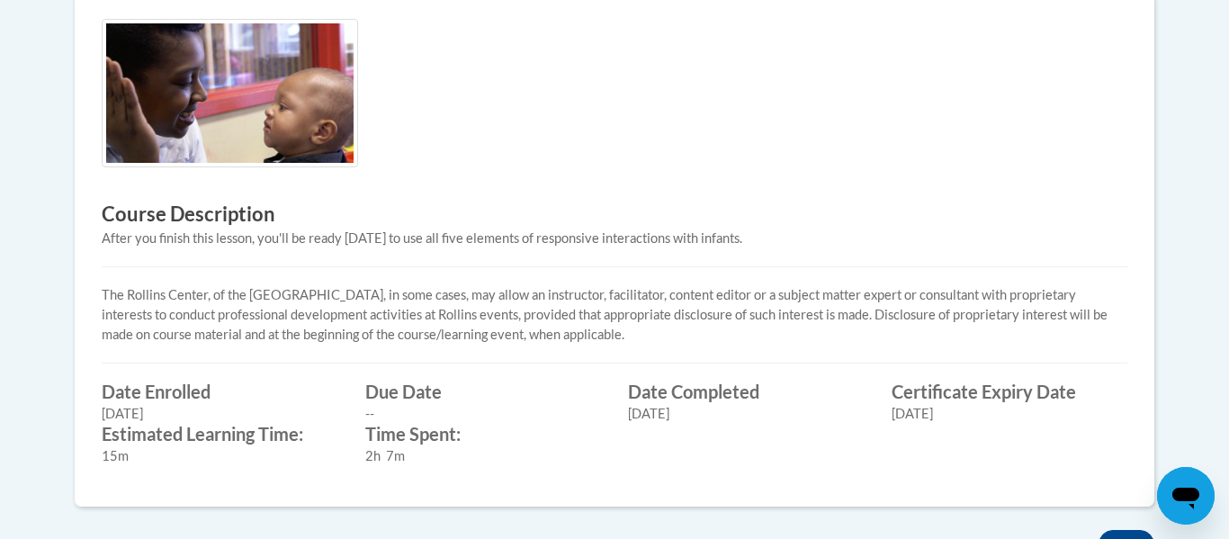 The height and width of the screenshot is (539, 1229). I want to click on label: Time Spent:, so click(483, 434).